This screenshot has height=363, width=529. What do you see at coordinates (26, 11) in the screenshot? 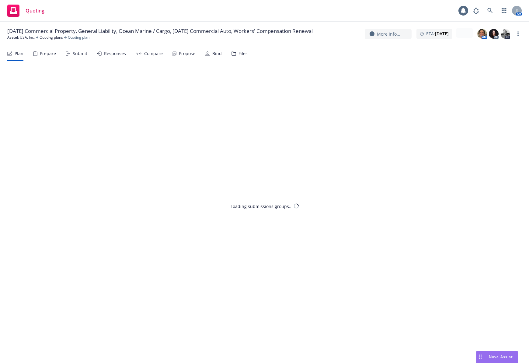
I see `a: Quoting` at bounding box center [26, 11].